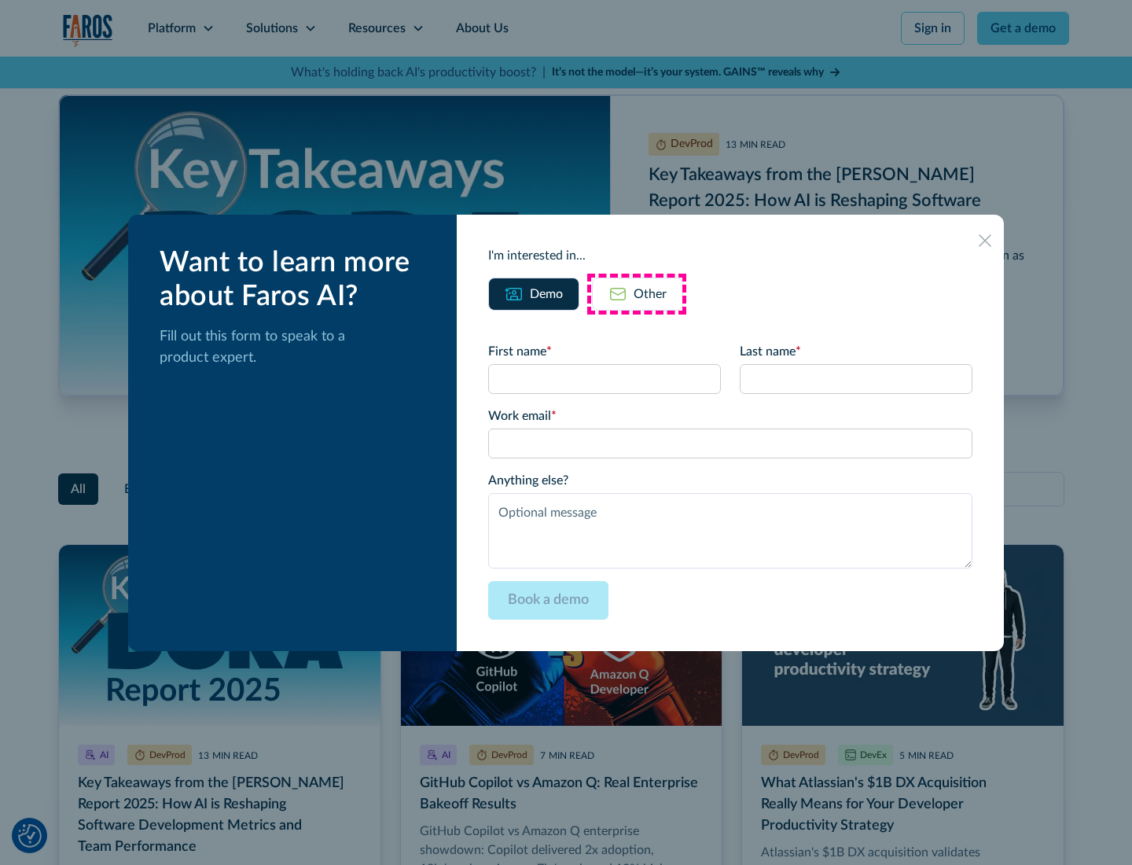 Image resolution: width=1132 pixels, height=865 pixels. I want to click on p: Fill out this form to speak to a product expert., so click(296, 348).